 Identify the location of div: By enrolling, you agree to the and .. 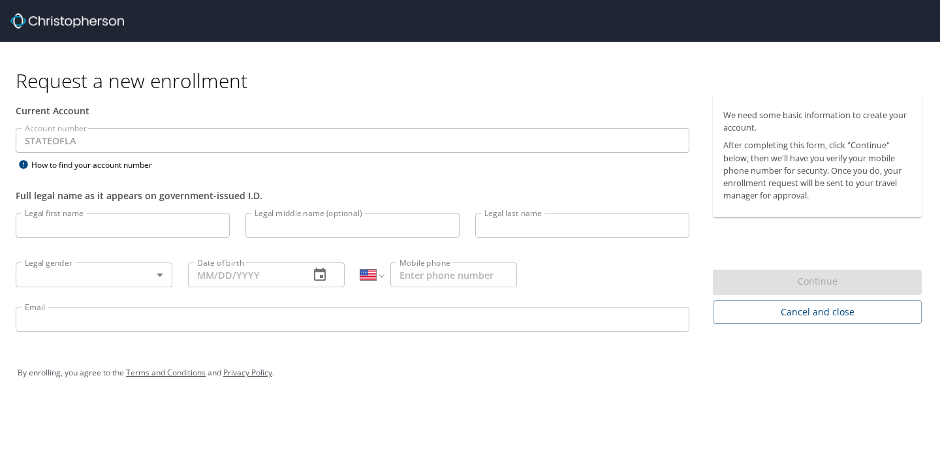
(470, 373).